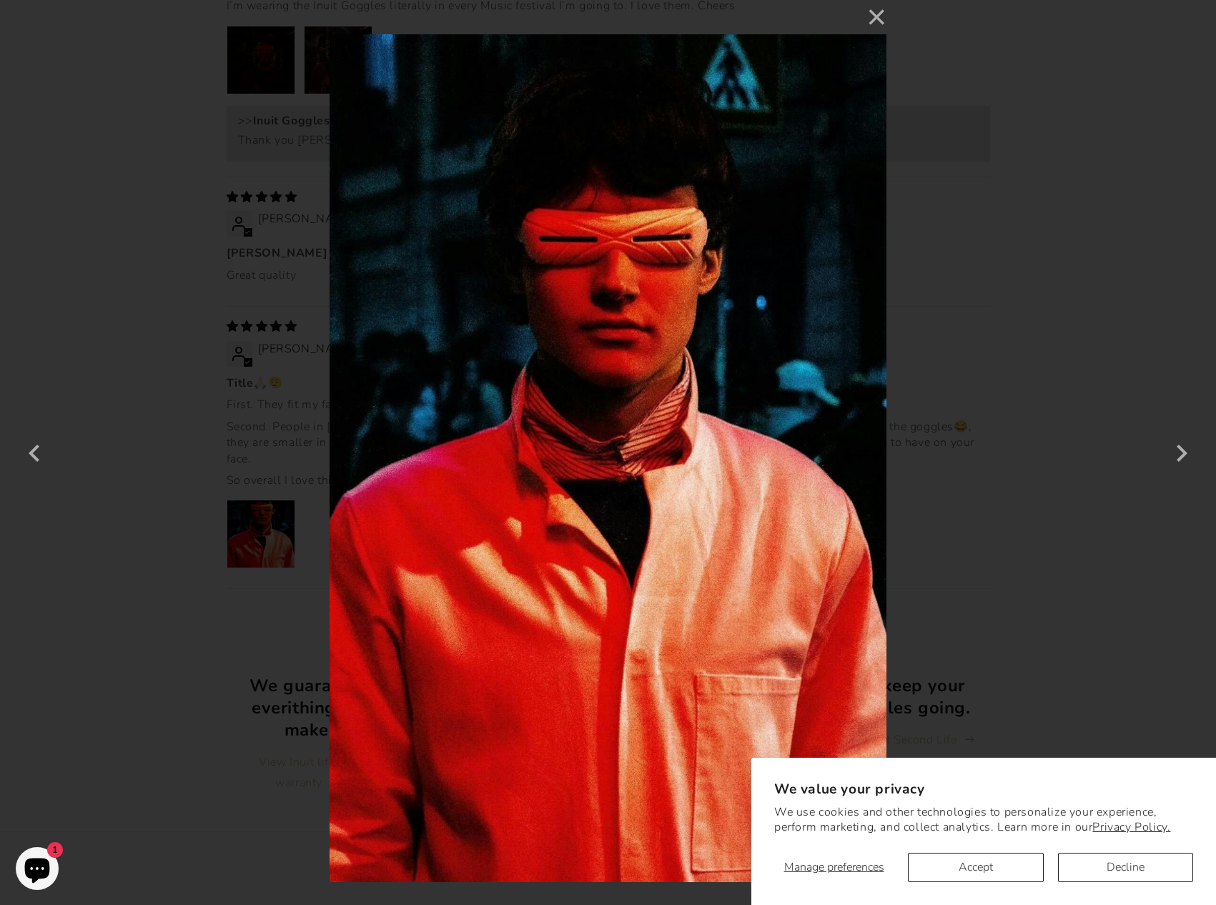 The height and width of the screenshot is (905, 1216). I want to click on h2: We value your privacy, so click(984, 789).